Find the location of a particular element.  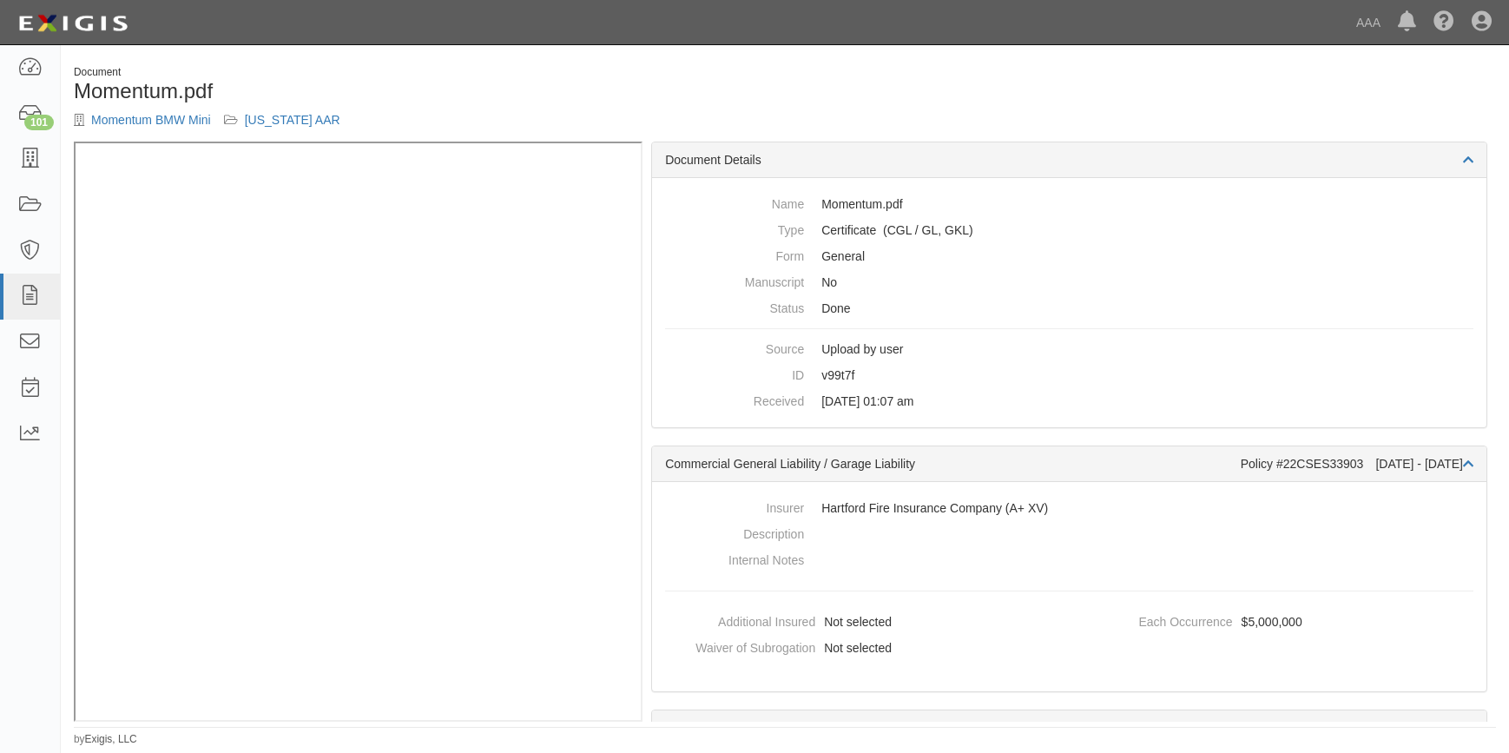

dd: Commercial General Liability / Garage Liability Garage Keepers Liability is located at coordinates (1069, 230).